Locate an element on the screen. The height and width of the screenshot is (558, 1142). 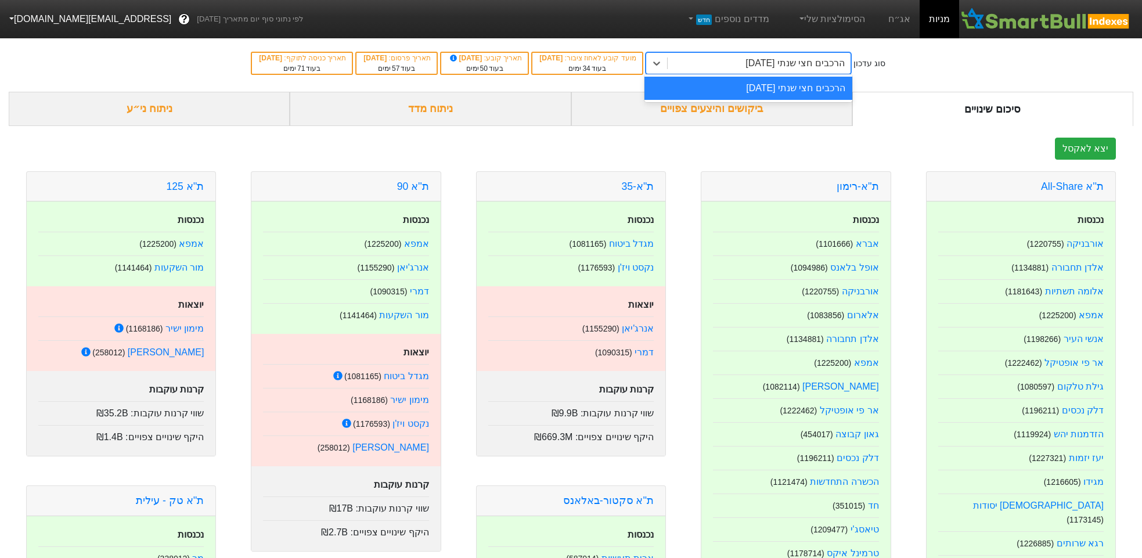
div: סוג עדכון is located at coordinates (869, 63).